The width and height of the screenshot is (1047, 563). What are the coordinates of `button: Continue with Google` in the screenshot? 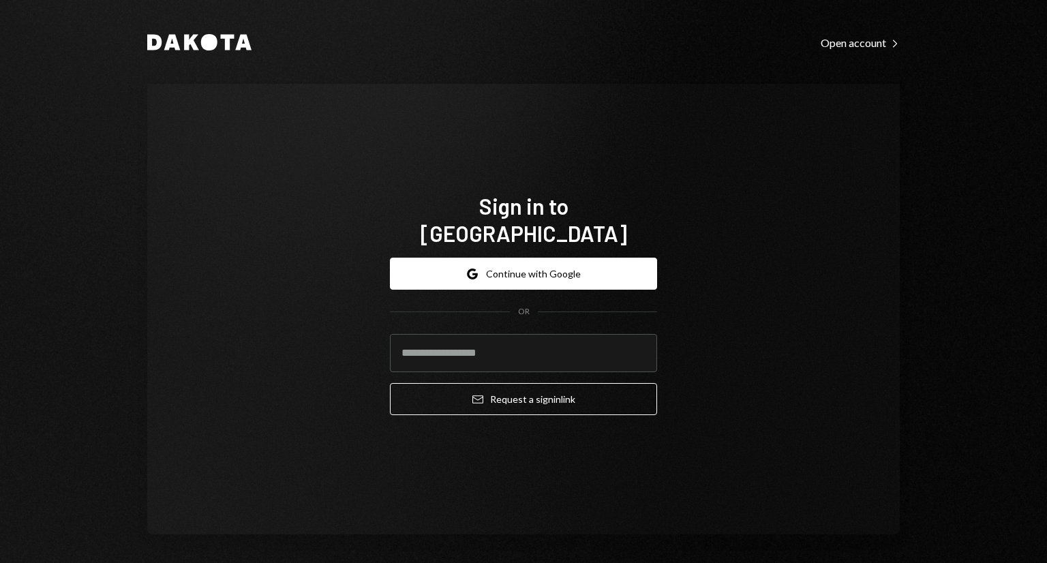 It's located at (524, 273).